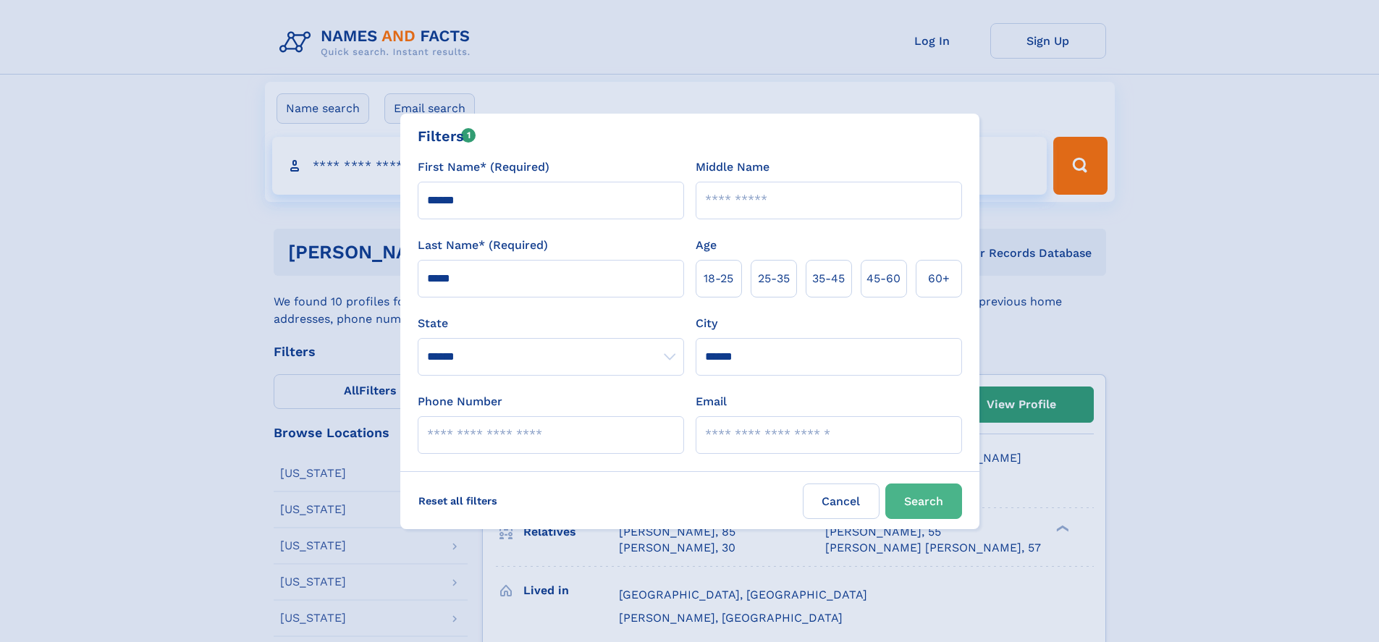  I want to click on label: First Name* (Required), so click(484, 167).